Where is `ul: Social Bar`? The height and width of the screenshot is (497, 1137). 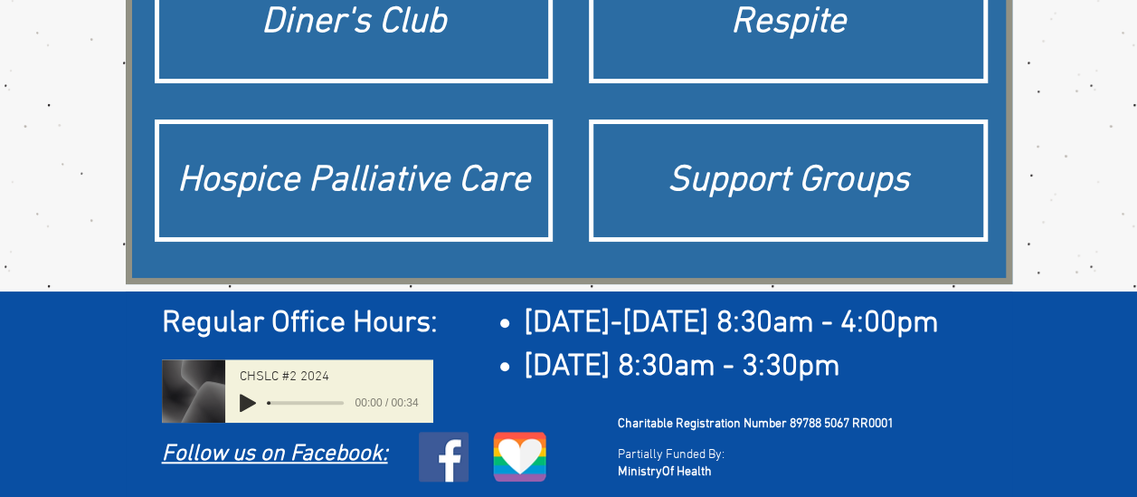 ul: Social Bar is located at coordinates (443, 456).